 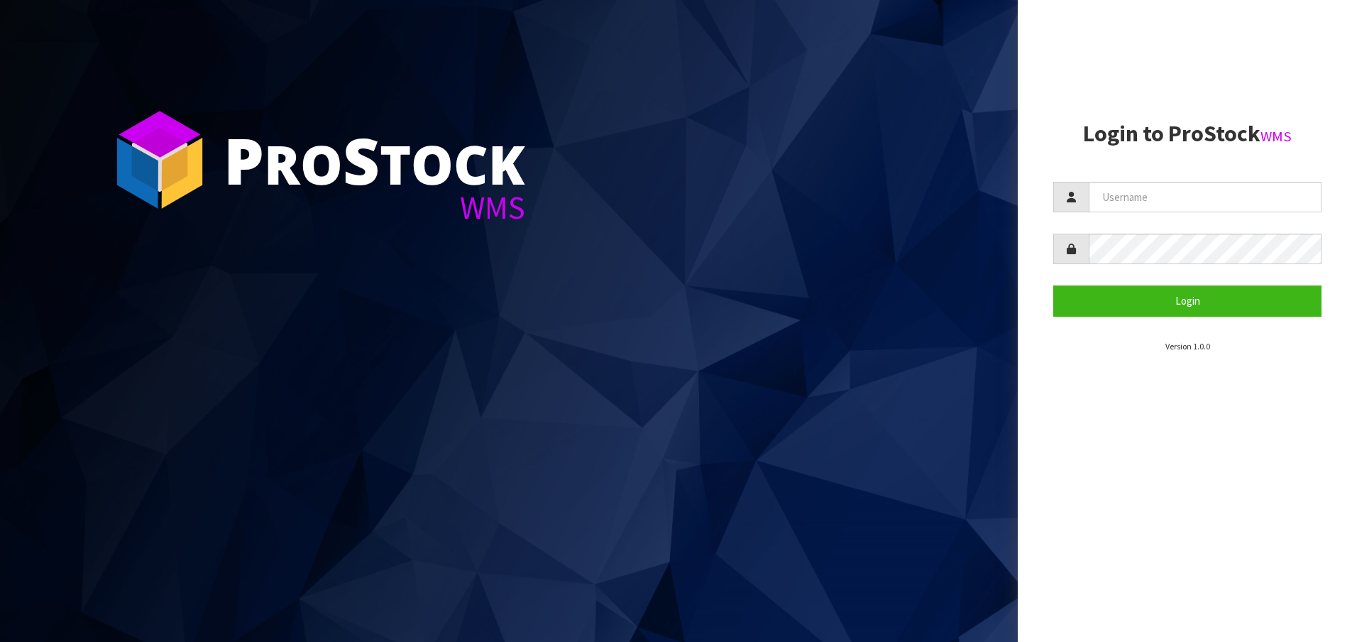 I want to click on small: WMS, so click(x=1276, y=136).